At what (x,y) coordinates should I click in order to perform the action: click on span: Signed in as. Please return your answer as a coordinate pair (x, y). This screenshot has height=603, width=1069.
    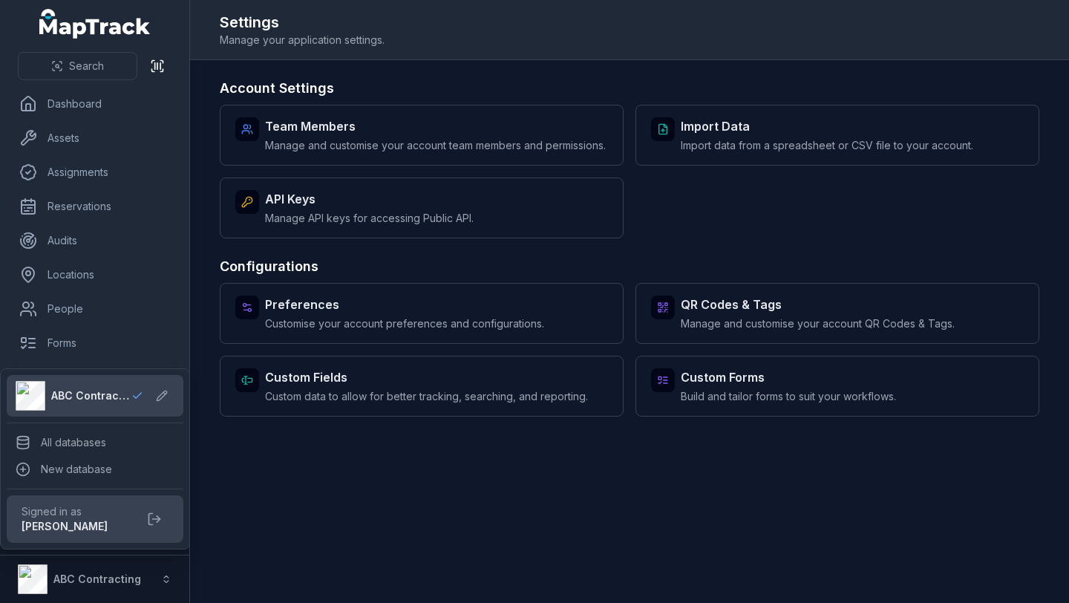
    Looking at the image, I should click on (78, 512).